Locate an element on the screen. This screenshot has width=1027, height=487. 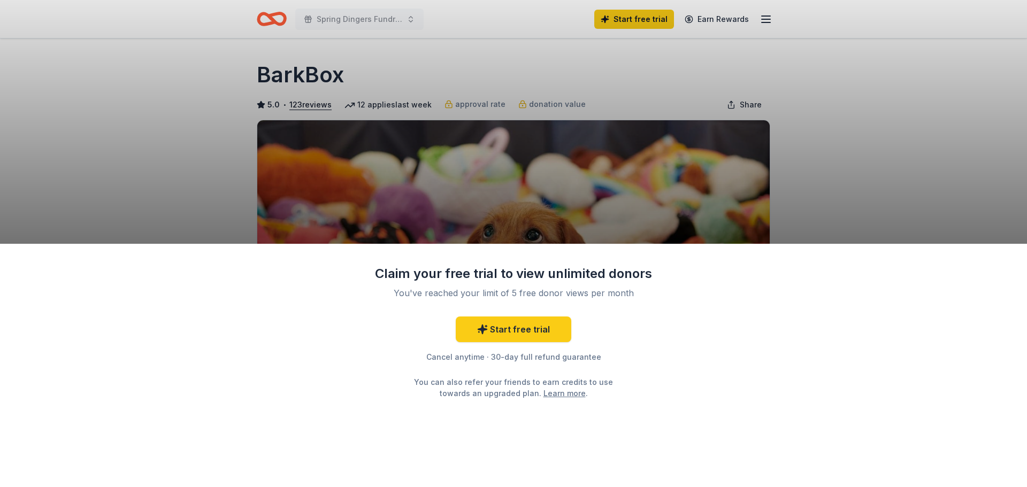
div: You've reached your limit of 5 free donor views per month is located at coordinates (513, 293).